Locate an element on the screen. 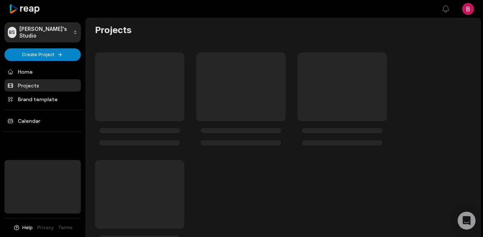  a: Privacy is located at coordinates (45, 228).